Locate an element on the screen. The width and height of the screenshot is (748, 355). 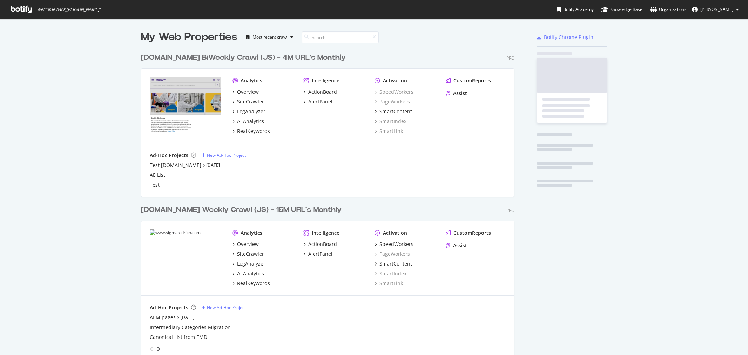
a: AEM pages is located at coordinates (163, 317).